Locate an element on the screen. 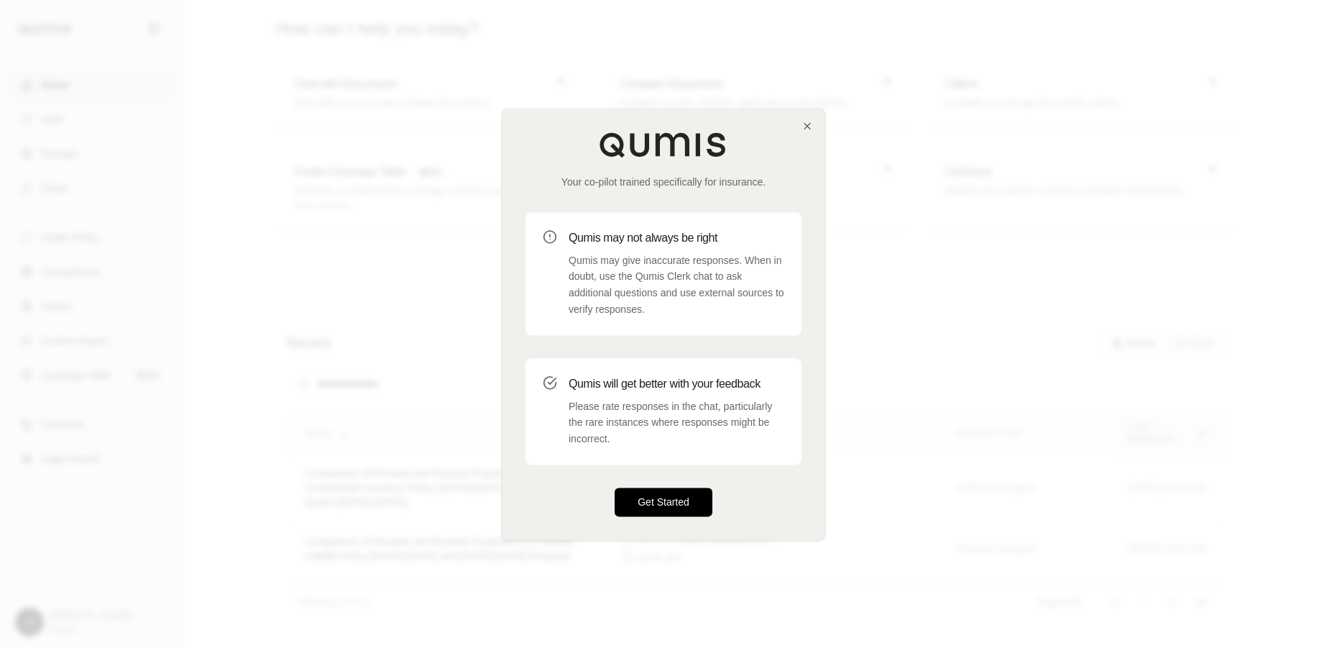 The width and height of the screenshot is (1327, 648). button: Get Started is located at coordinates (663, 502).